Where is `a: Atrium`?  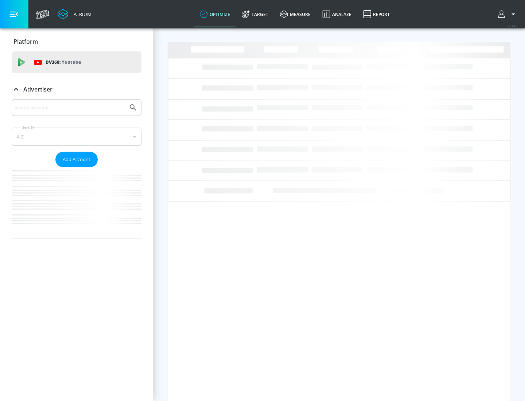
a: Atrium is located at coordinates (74, 14).